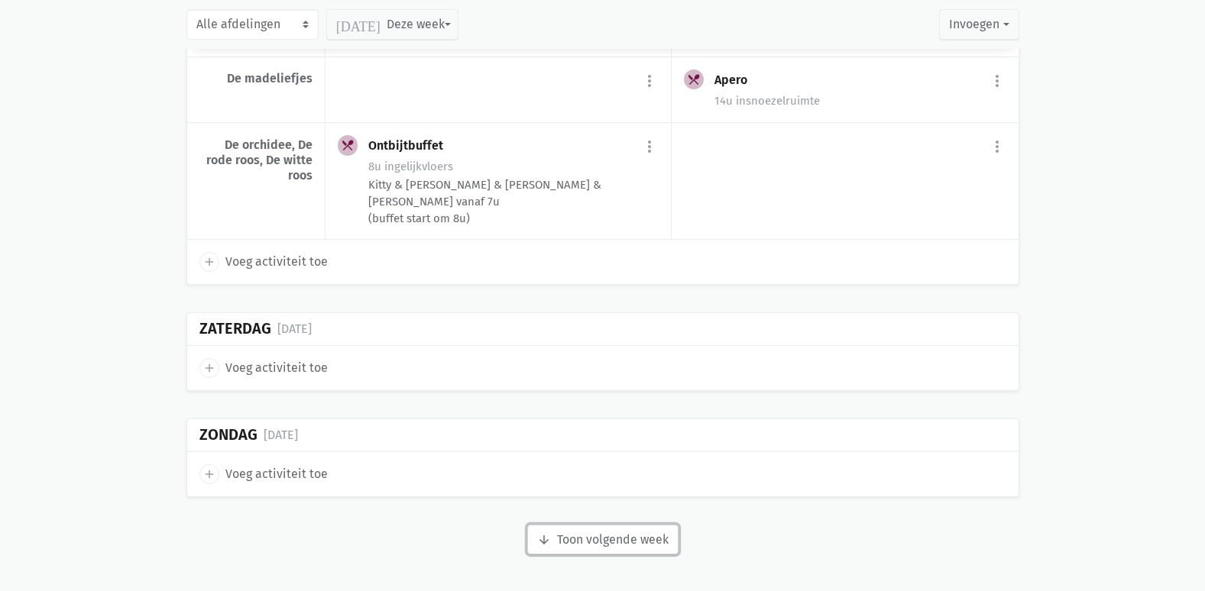 Image resolution: width=1205 pixels, height=591 pixels. I want to click on span: snoezelruimte, so click(778, 101).